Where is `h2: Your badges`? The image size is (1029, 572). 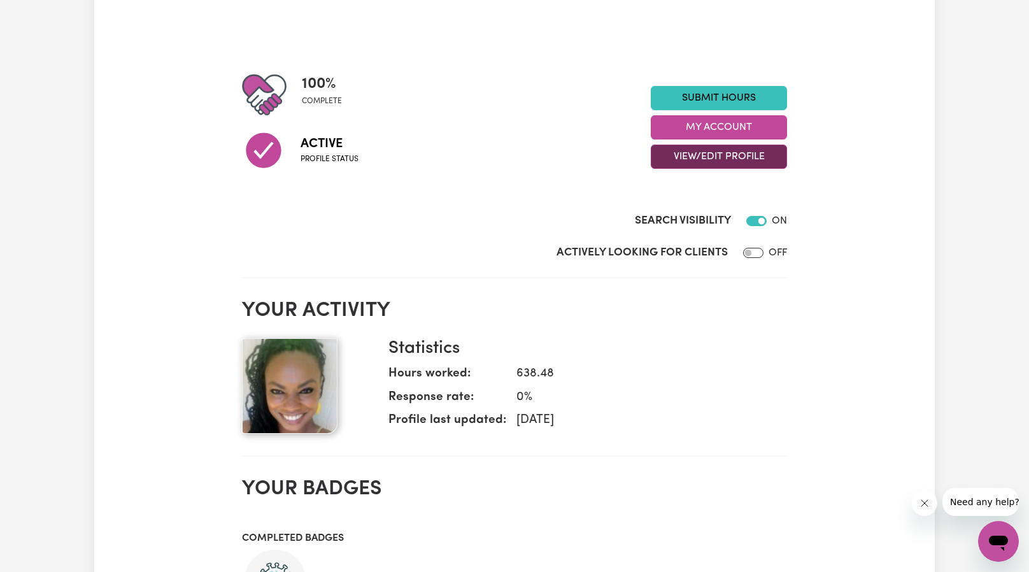 h2: Your badges is located at coordinates (514, 489).